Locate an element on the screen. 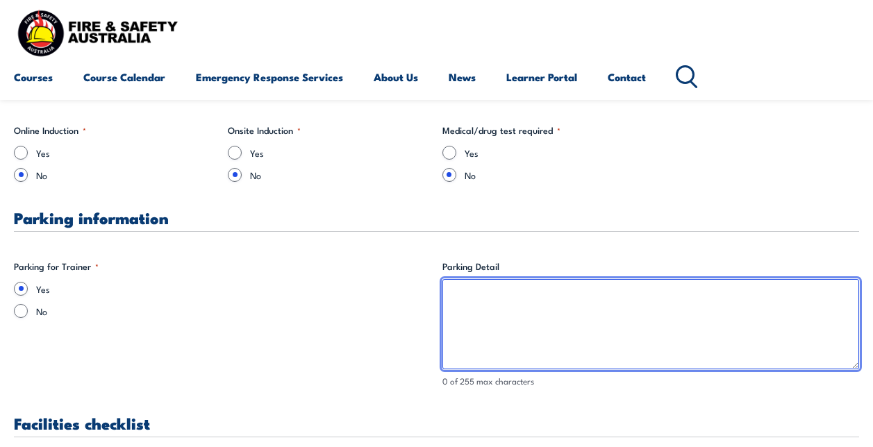  a: Courses is located at coordinates (33, 77).